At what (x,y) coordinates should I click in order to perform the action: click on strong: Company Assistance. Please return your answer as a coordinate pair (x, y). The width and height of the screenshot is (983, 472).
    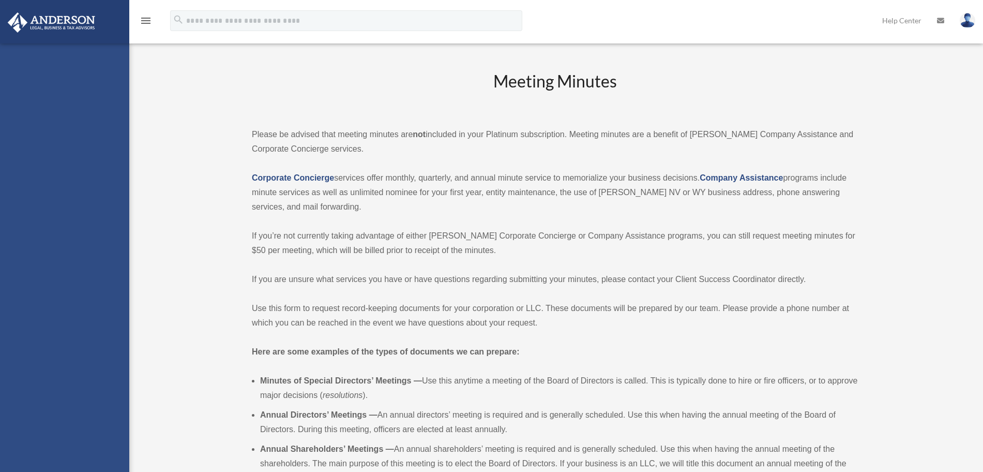
    Looking at the image, I should click on (741, 177).